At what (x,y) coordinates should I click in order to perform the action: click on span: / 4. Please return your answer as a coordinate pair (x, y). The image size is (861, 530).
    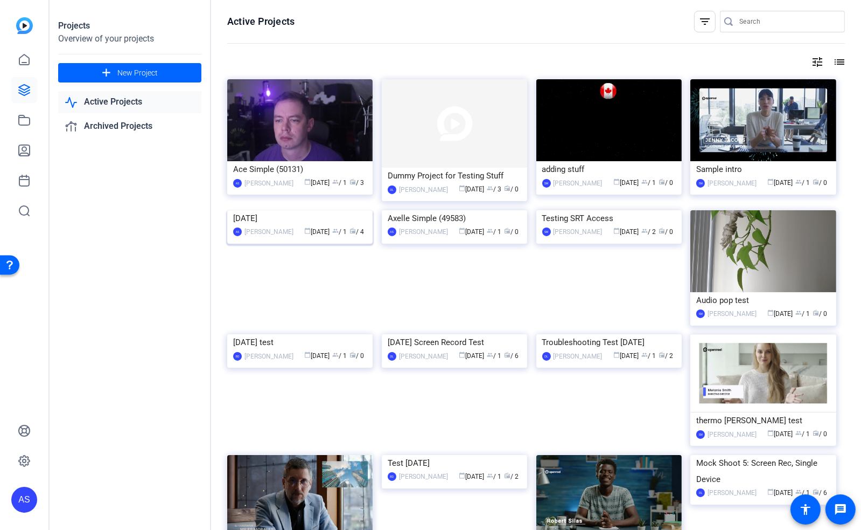
    Looking at the image, I should click on (357, 232).